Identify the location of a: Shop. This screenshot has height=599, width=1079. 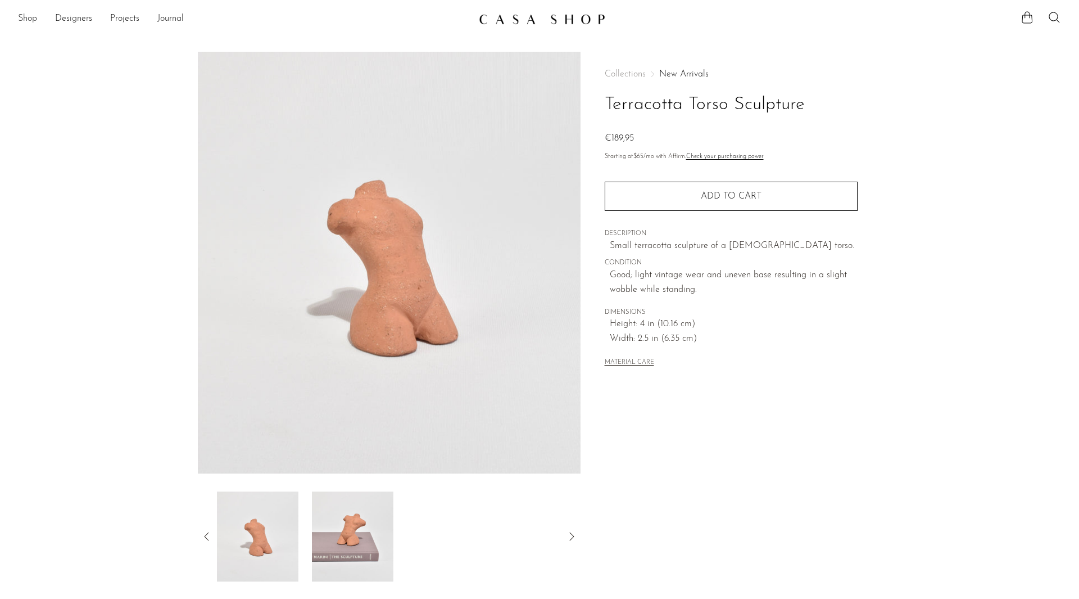
(28, 19).